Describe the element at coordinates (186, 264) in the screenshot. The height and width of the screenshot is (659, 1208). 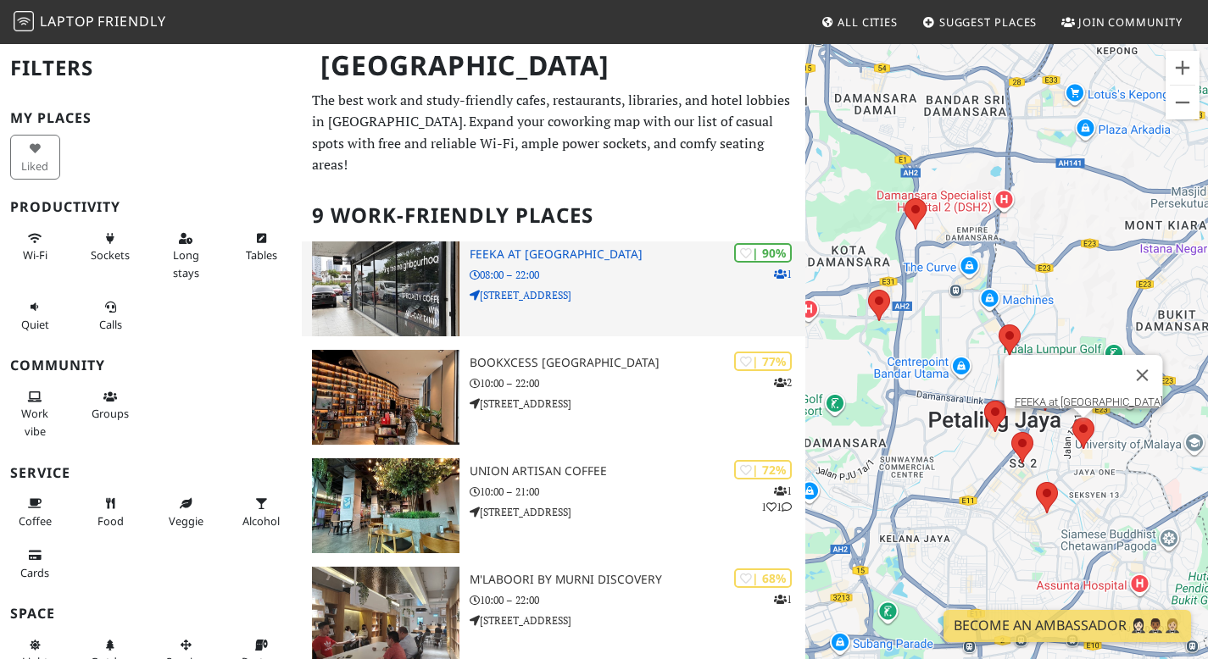
I see `span: Long stays` at that location.